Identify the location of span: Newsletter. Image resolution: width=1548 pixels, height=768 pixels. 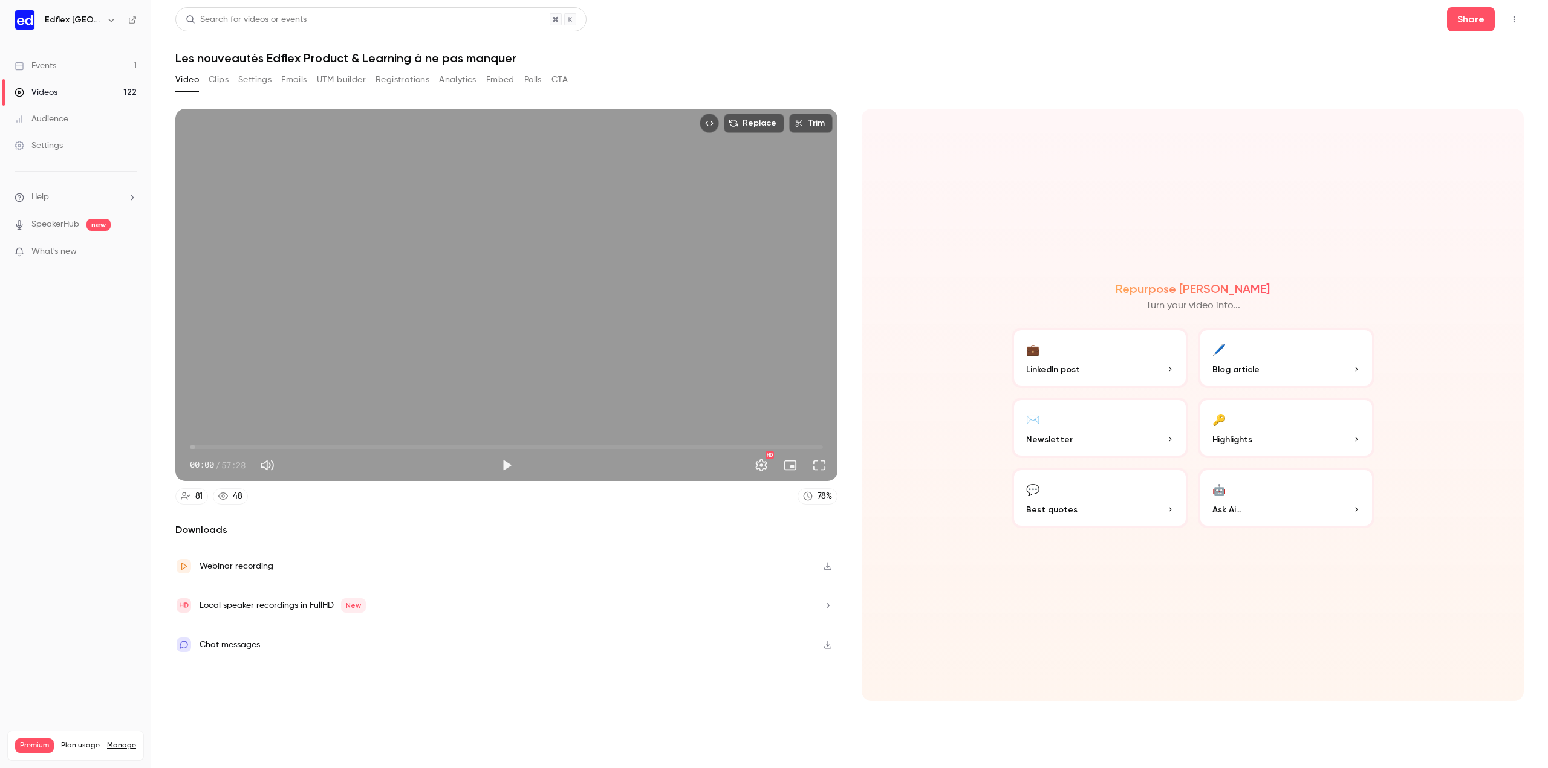
(1049, 439).